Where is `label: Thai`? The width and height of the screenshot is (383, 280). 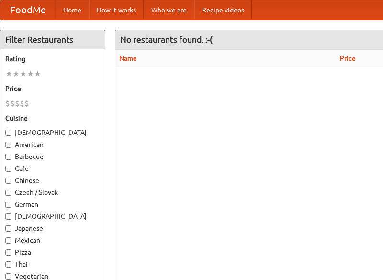
label: Thai is located at coordinates (53, 264).